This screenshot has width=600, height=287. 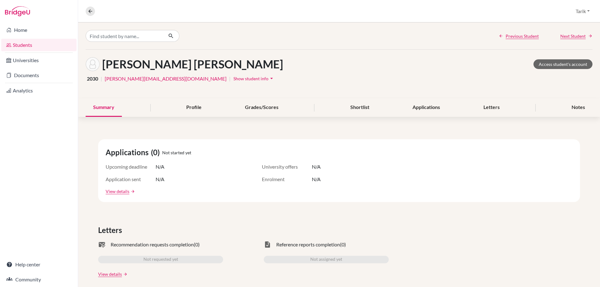 I want to click on i: arrow_drop_down, so click(x=272, y=78).